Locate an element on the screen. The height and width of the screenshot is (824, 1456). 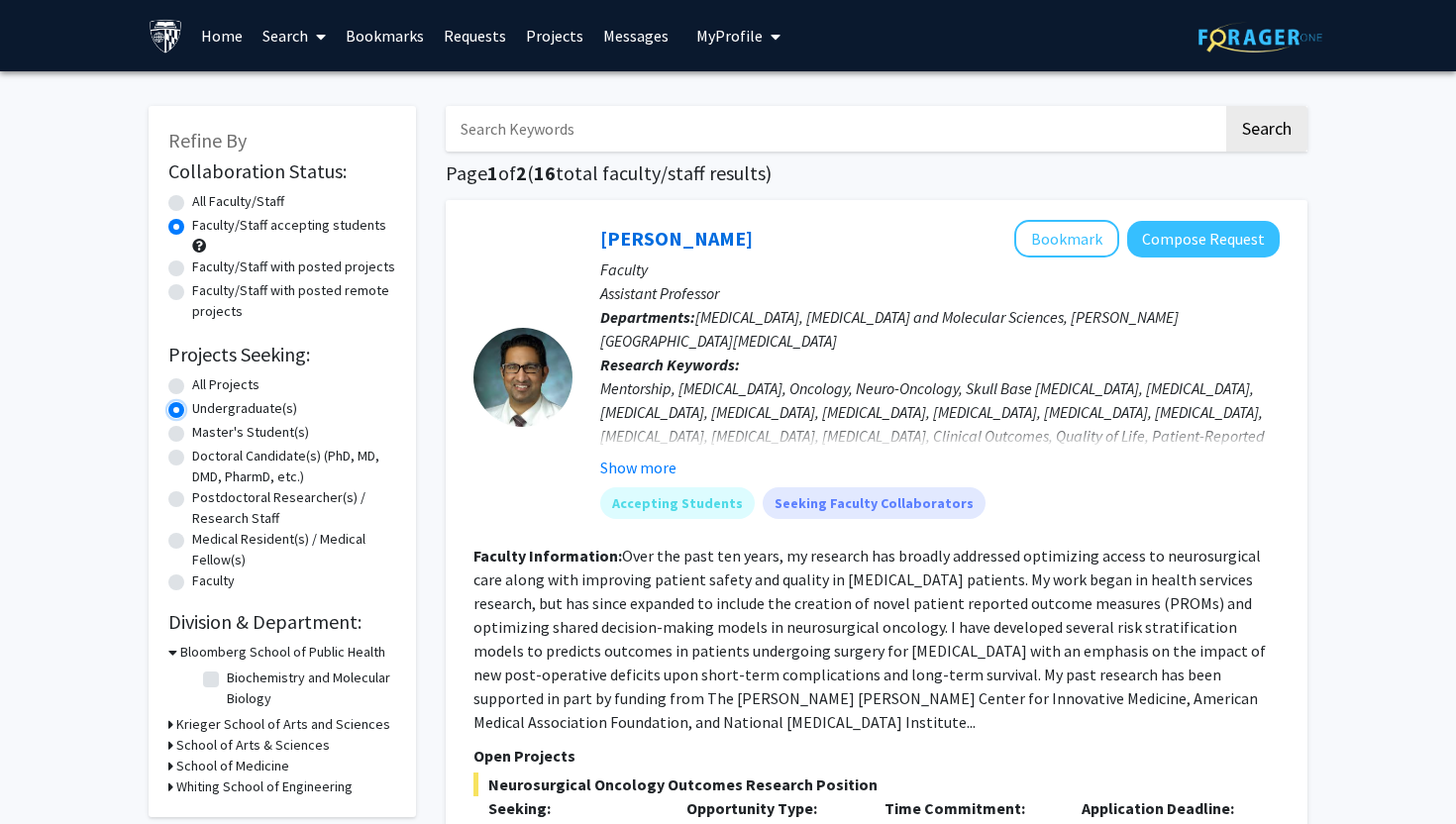
label: Doctoral Candidate(s) (PhD, MD, DMD, PharmD, etc.) is located at coordinates (295, 467).